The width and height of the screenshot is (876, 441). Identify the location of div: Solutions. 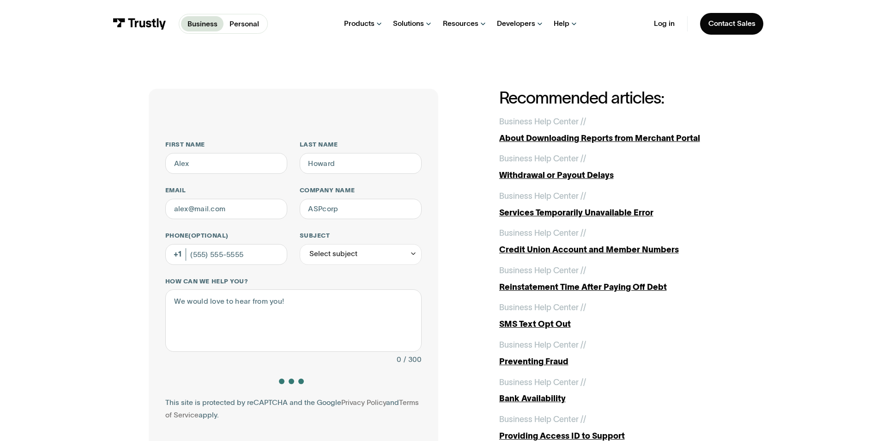
(408, 24).